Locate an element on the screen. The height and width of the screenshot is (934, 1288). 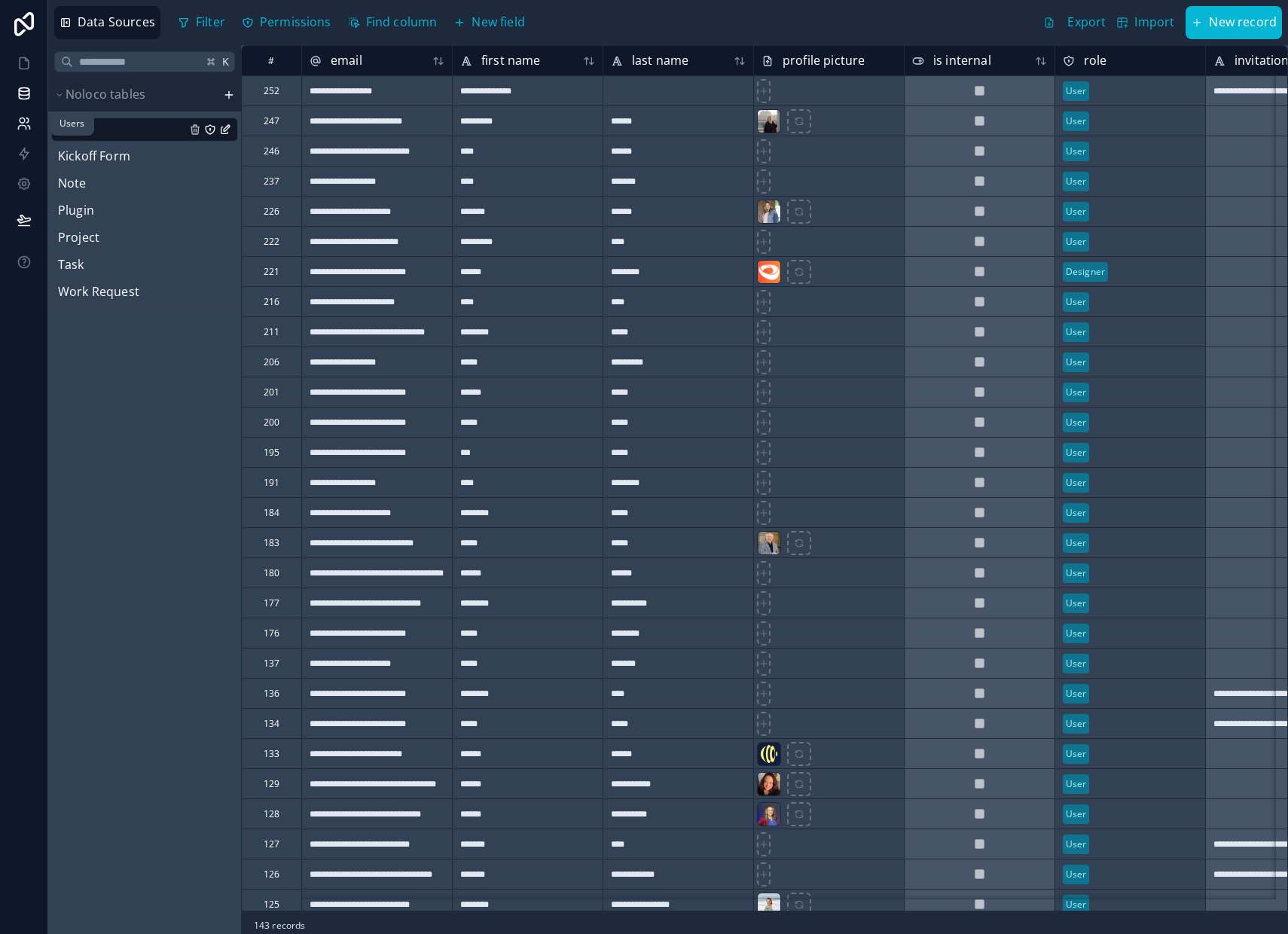
div: Kickoff Form is located at coordinates (145, 157).